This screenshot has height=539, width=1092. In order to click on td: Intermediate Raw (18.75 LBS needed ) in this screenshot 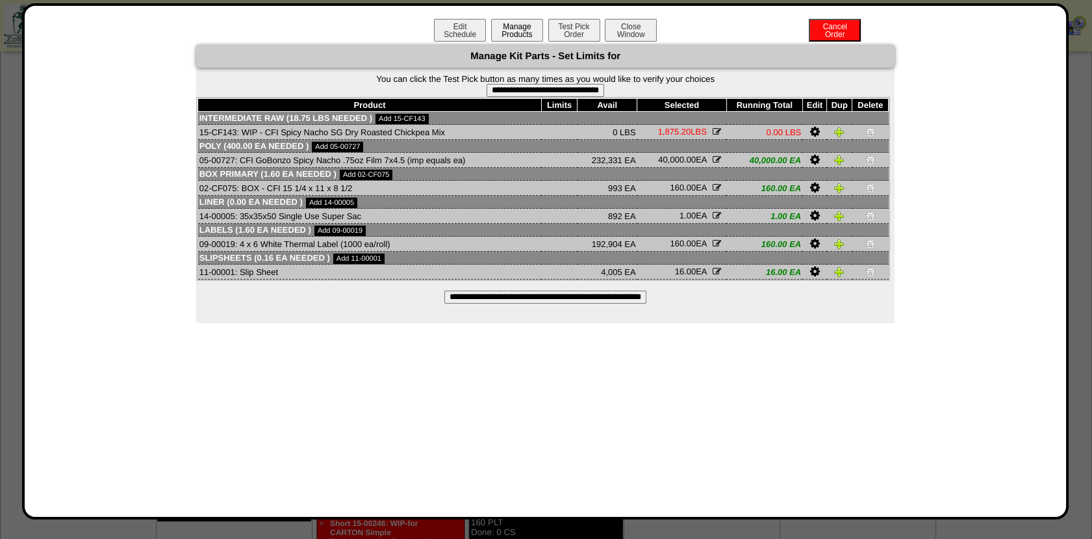, I will do `click(543, 118)`.